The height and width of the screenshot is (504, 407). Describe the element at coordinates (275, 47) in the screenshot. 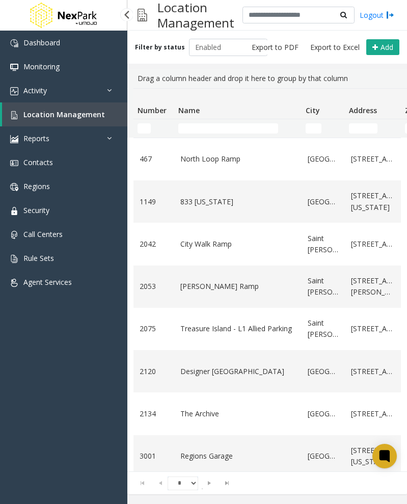

I see `button: Export to PDF` at that location.